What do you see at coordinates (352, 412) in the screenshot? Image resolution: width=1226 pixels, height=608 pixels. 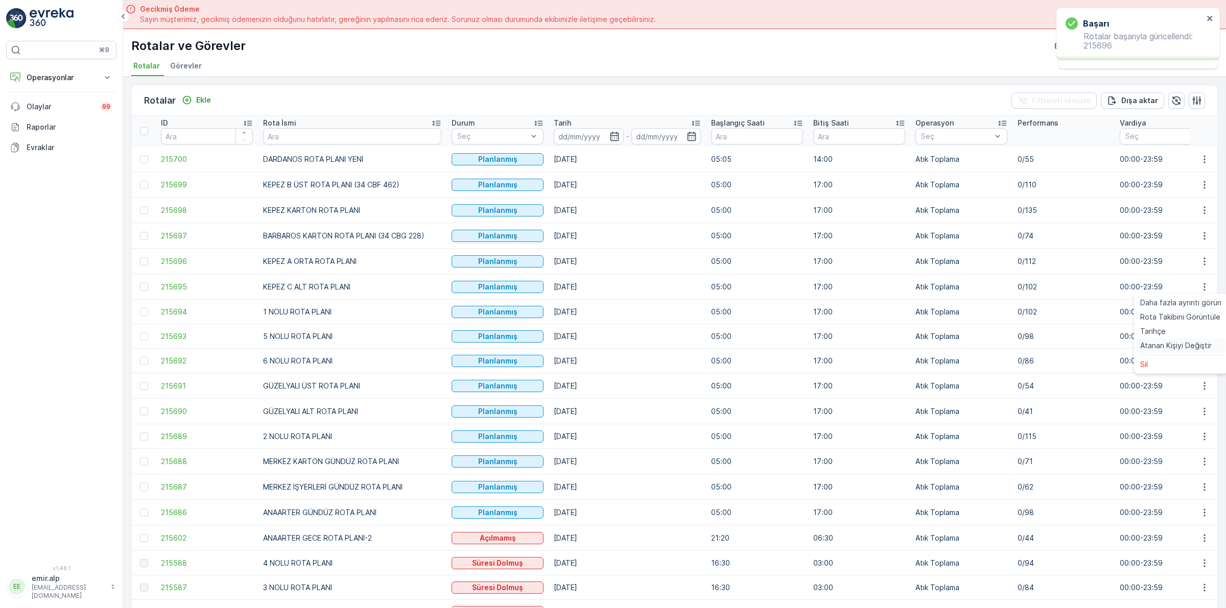 I see `td: GÜZELYALI ALT ROTA PLANI` at bounding box center [352, 412].